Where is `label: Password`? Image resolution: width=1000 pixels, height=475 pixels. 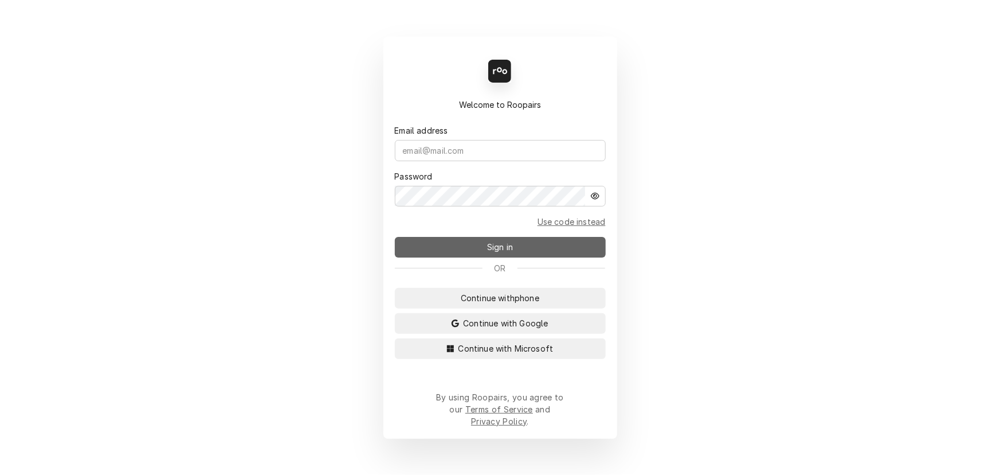
label: Password is located at coordinates (414, 176).